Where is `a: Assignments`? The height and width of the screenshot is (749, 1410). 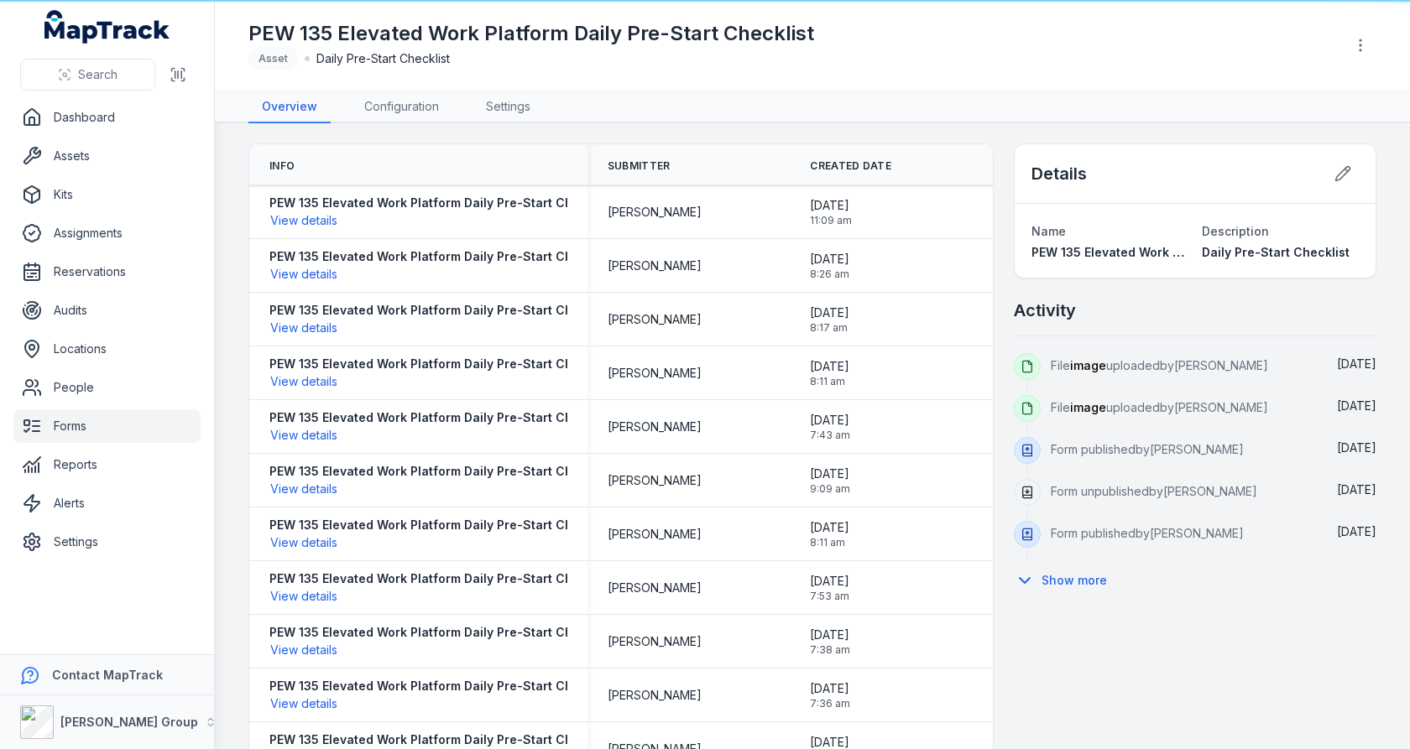
a: Assignments is located at coordinates (107, 233).